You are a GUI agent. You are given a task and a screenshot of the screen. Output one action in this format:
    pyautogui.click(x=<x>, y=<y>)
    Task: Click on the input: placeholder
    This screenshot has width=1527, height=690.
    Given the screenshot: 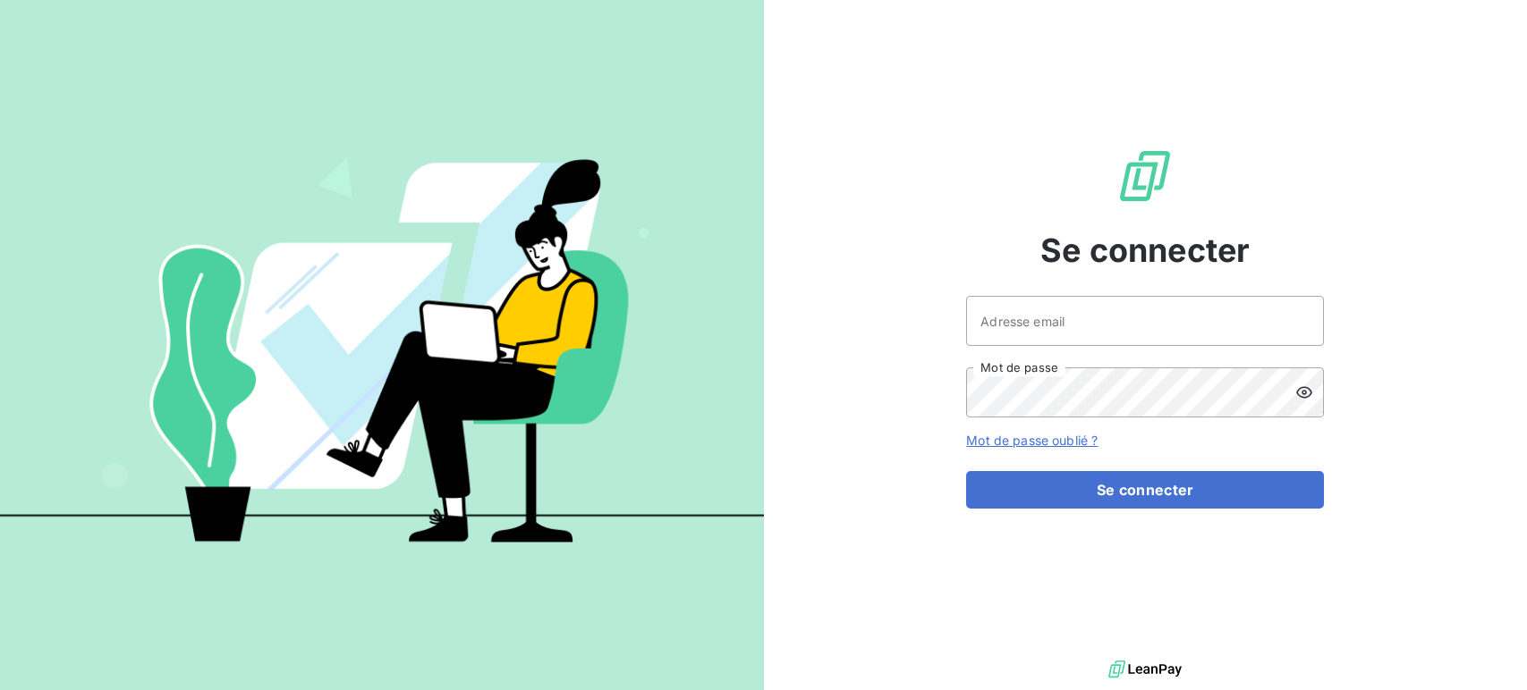 What is the action you would take?
    pyautogui.click(x=1145, y=321)
    